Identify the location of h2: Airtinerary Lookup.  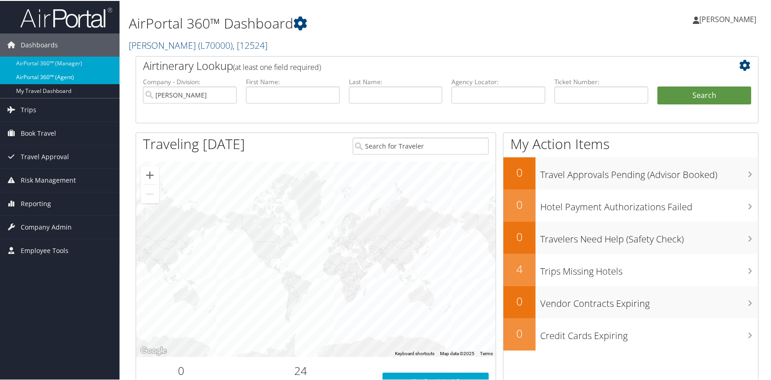
(421, 65).